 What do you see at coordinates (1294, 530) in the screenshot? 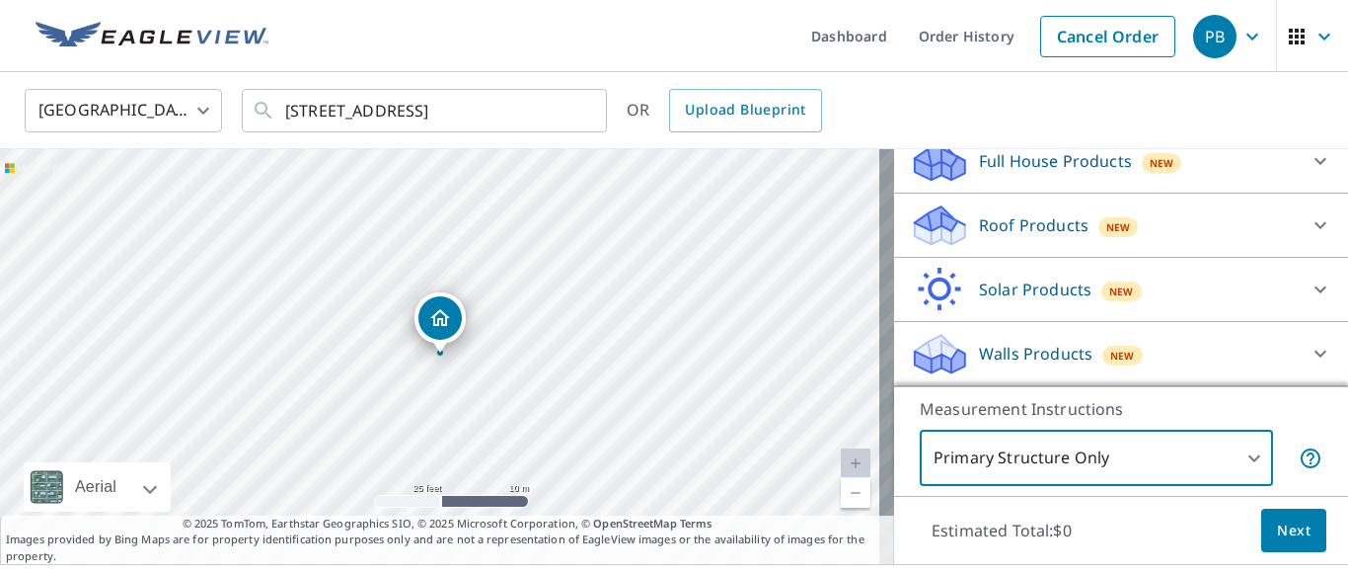
I see `span: Next` at bounding box center [1294, 530].